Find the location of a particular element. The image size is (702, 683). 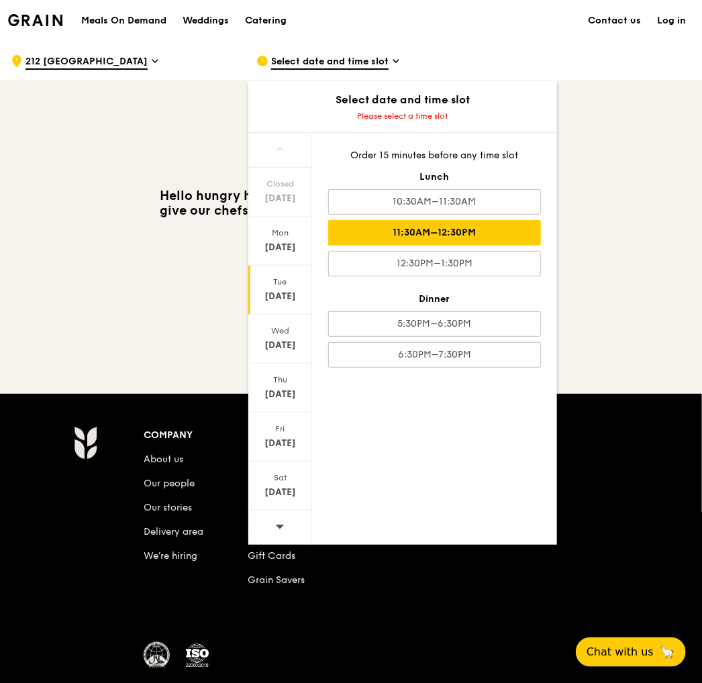

a: About us is located at coordinates (163, 459).